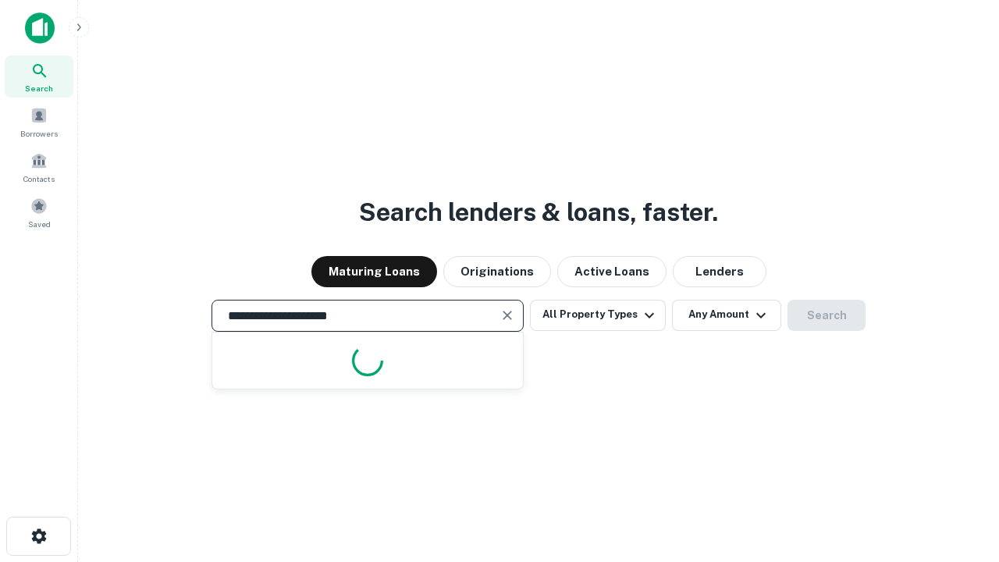 The height and width of the screenshot is (562, 999). What do you see at coordinates (598, 315) in the screenshot?
I see `button: All Property Types` at bounding box center [598, 315].